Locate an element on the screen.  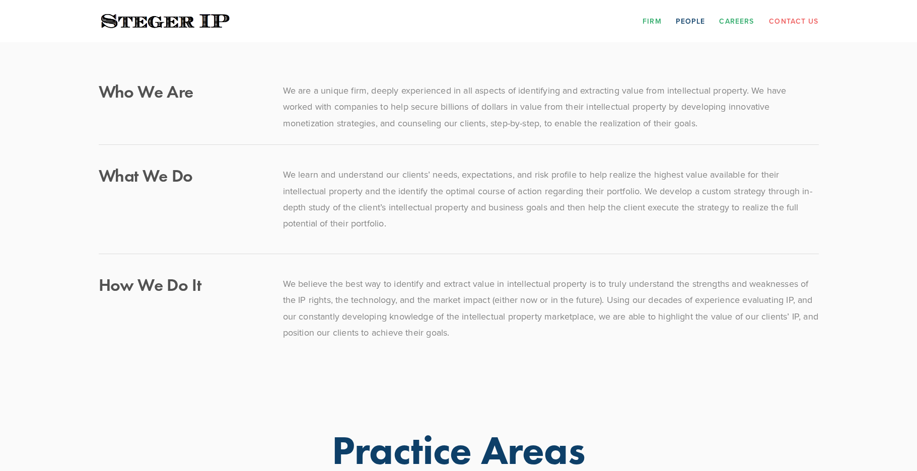
h1: Practice Areas is located at coordinates (458, 450).